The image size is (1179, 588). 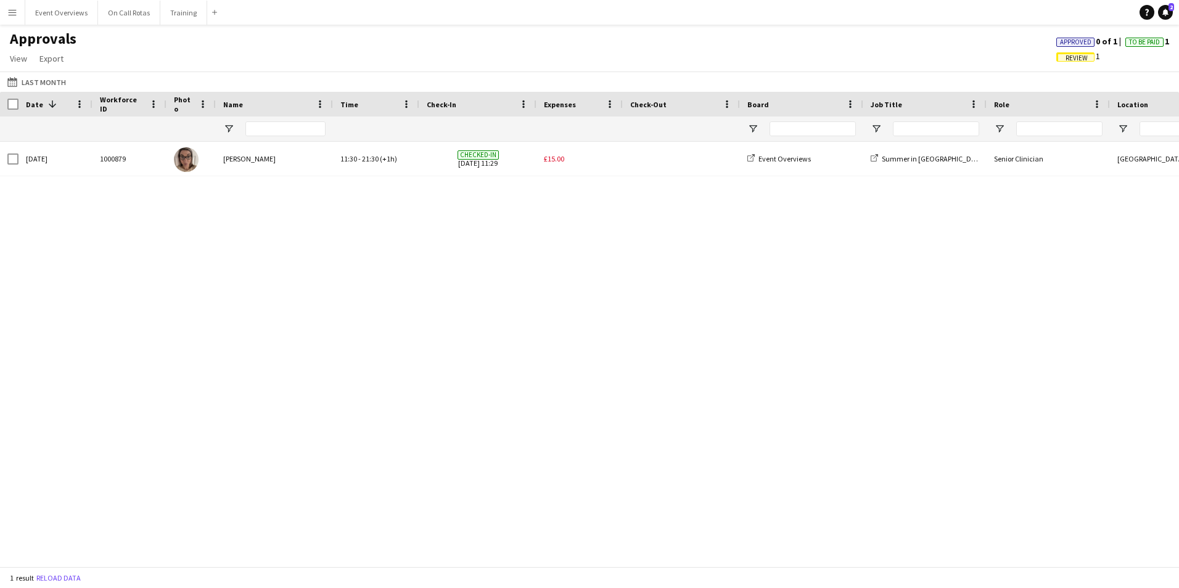 I want to click on span: 0 of 1, so click(x=1091, y=41).